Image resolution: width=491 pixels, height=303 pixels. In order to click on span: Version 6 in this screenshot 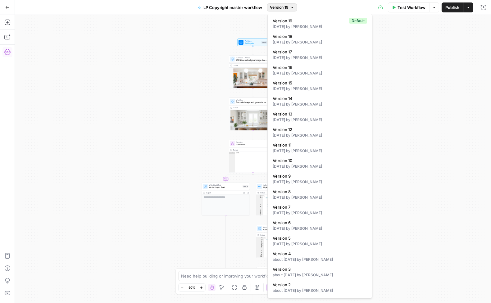, I will do `click(319, 223)`.